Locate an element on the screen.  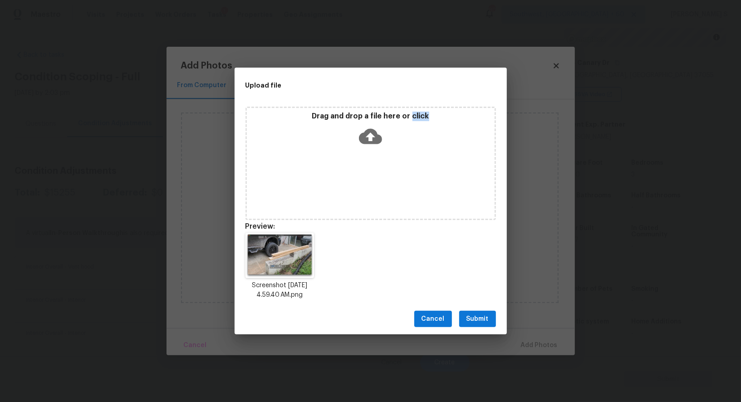
img: M33jEIgBEIgBEIgBEIgBEIgBEIgBEIgBEIgBEIgBEIgBEIgBEIgBEIgBEIgBEIgBEIgBEIgBEIgBEIgBEIgBEIgBEIgBEIgBE... is located at coordinates (280, 256).